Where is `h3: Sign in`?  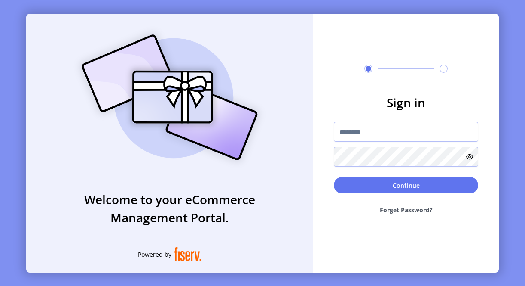
h3: Sign in is located at coordinates (406, 102).